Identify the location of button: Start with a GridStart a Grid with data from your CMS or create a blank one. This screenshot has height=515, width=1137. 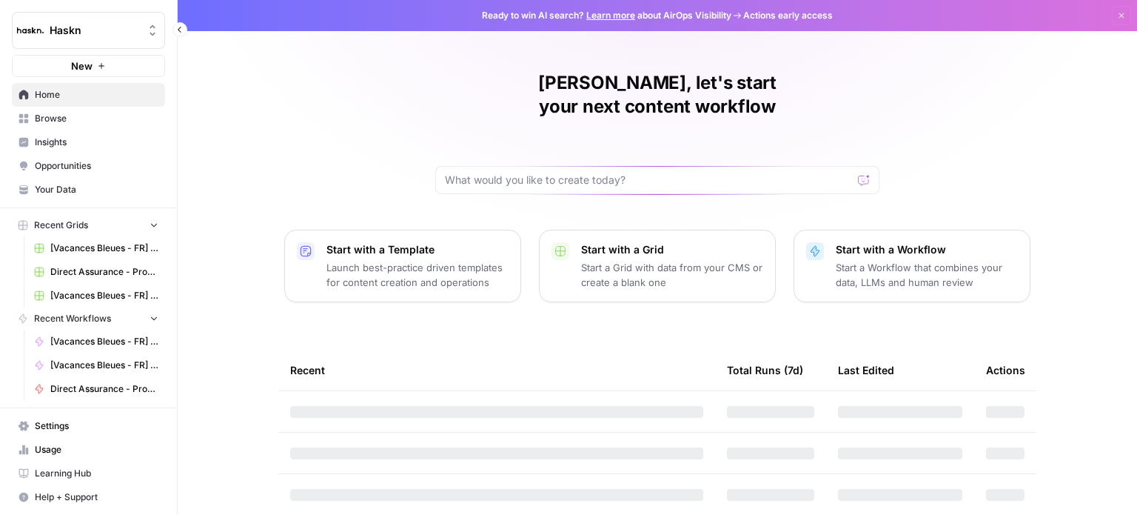
(657, 266).